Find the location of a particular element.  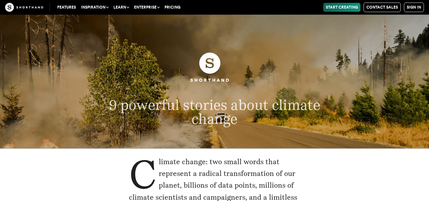

button: Inspiration is located at coordinates (95, 7).